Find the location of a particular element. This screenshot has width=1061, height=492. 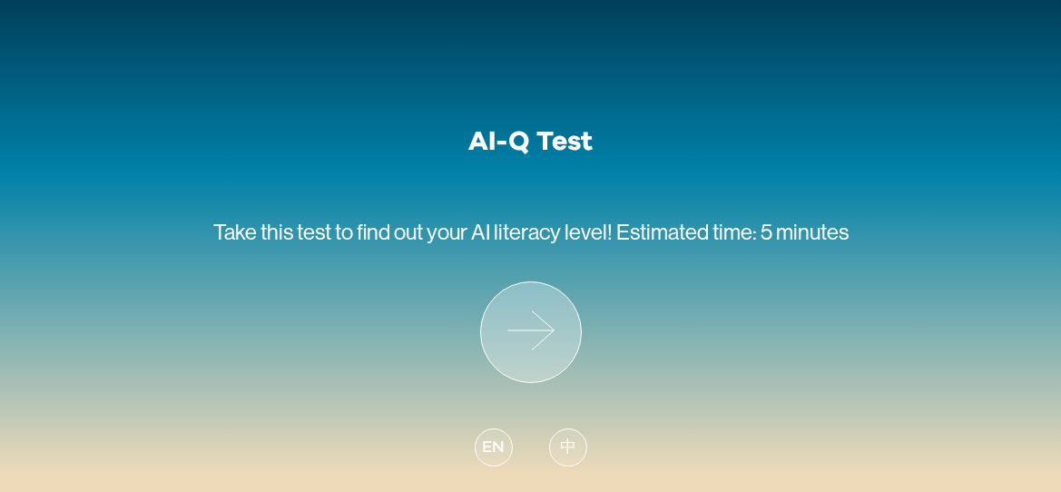

span: EN is located at coordinates (493, 447).